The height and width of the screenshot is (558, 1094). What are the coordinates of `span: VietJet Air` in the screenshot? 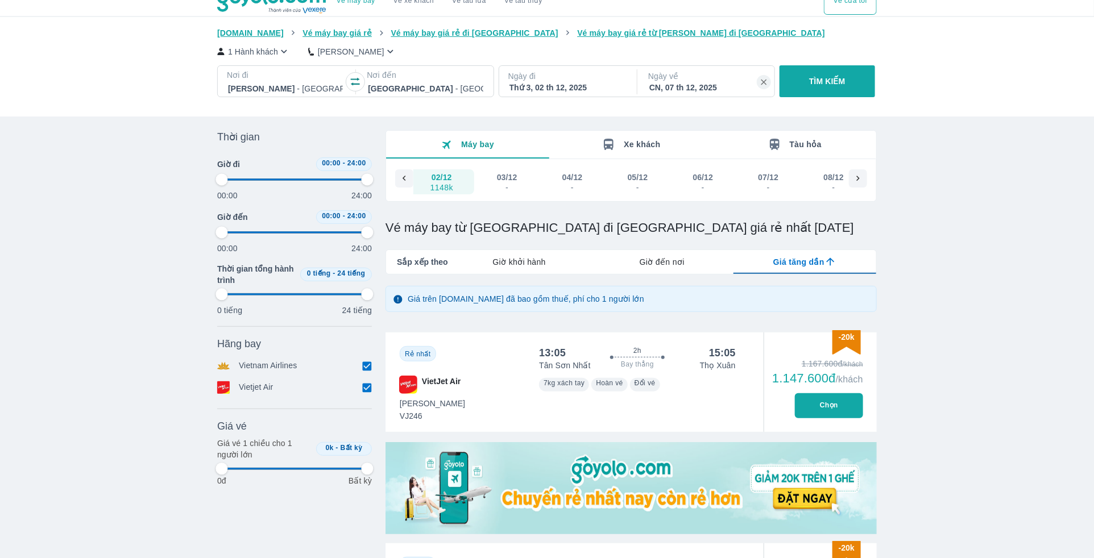 It's located at (441, 385).